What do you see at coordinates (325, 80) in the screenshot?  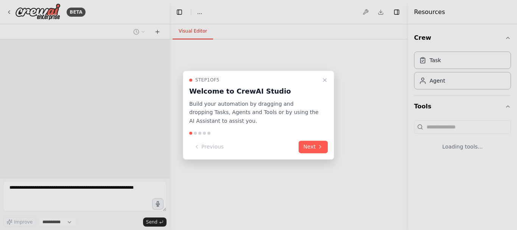 I see `button: Close walkthrough` at bounding box center [325, 80].